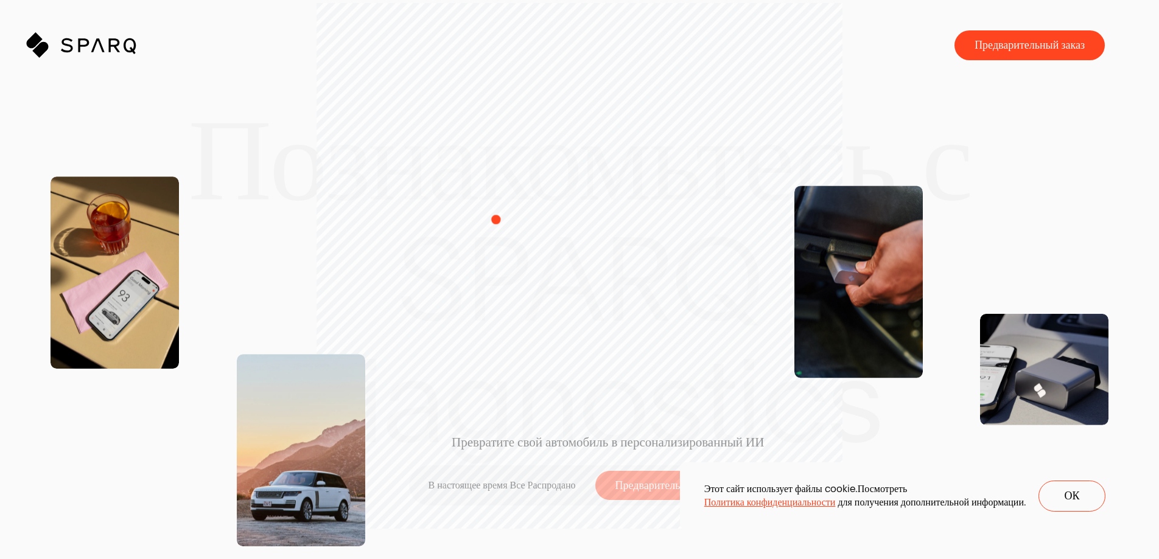  What do you see at coordinates (770, 503) in the screenshot?
I see `span: Политика конфиденциальности` at bounding box center [770, 503].